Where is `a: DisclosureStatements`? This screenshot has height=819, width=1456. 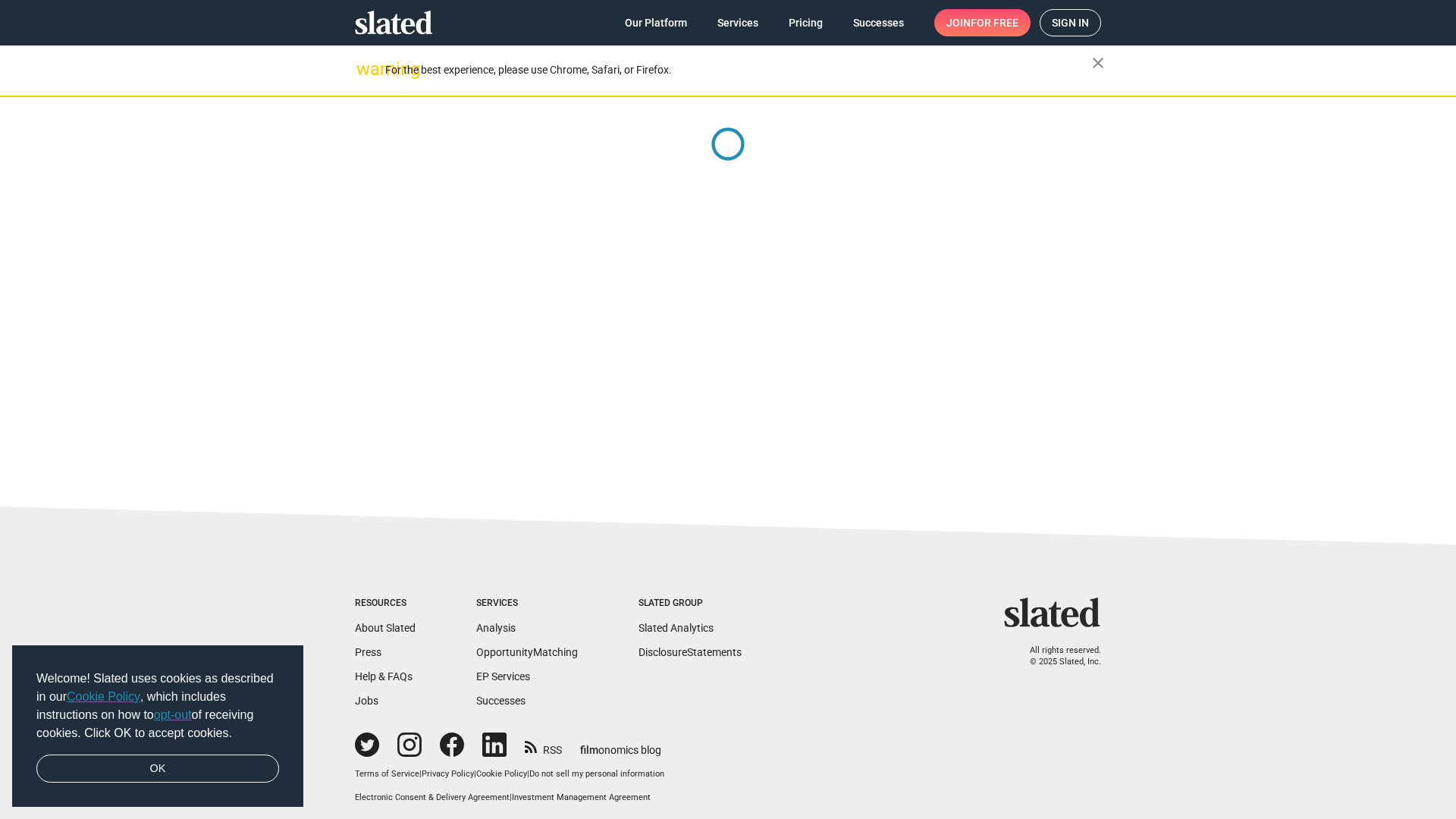 a: DisclosureStatements is located at coordinates (690, 652).